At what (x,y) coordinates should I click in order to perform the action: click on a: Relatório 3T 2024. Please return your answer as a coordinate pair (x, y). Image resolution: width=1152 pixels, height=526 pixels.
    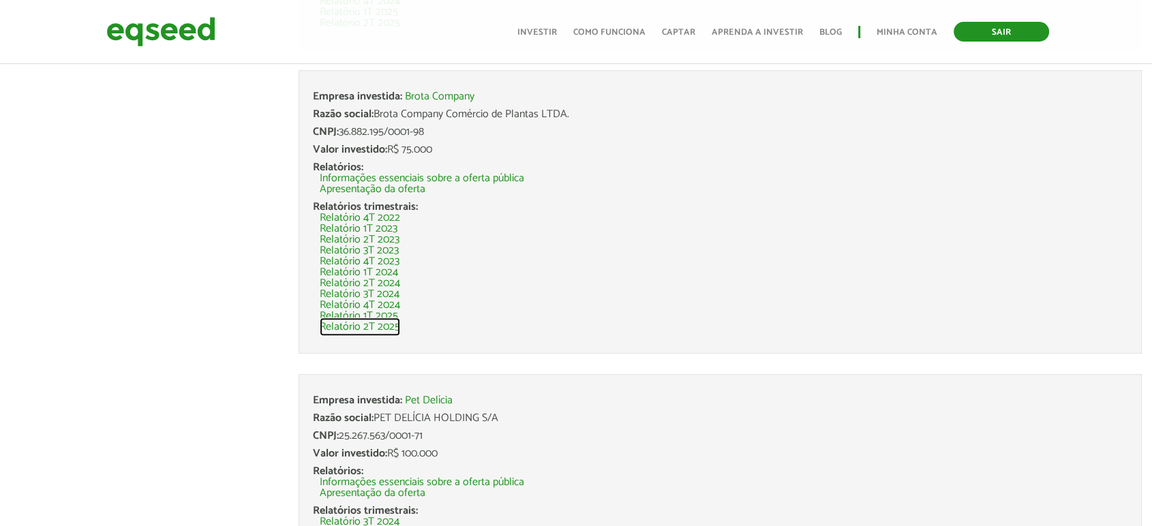
    Looking at the image, I should click on (359, 294).